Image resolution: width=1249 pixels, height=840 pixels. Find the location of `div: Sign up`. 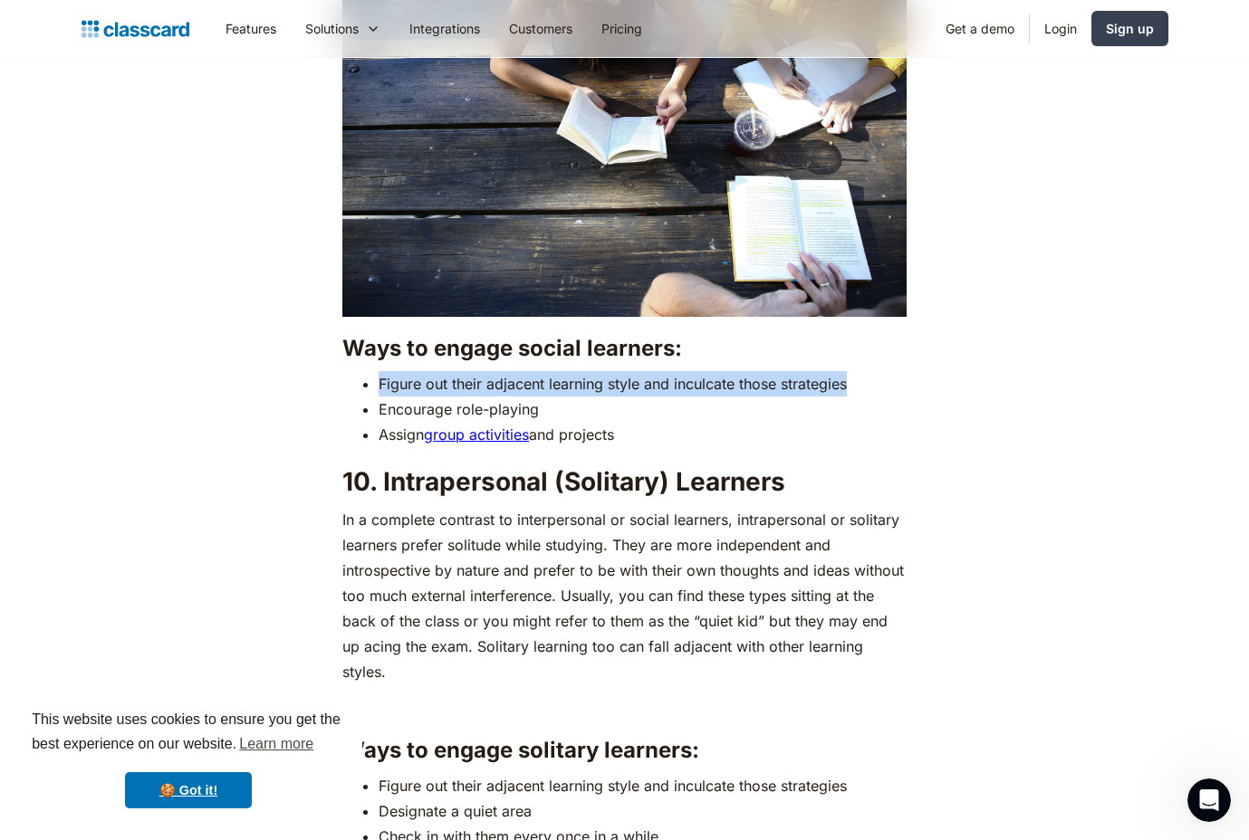

div: Sign up is located at coordinates (1129, 28).